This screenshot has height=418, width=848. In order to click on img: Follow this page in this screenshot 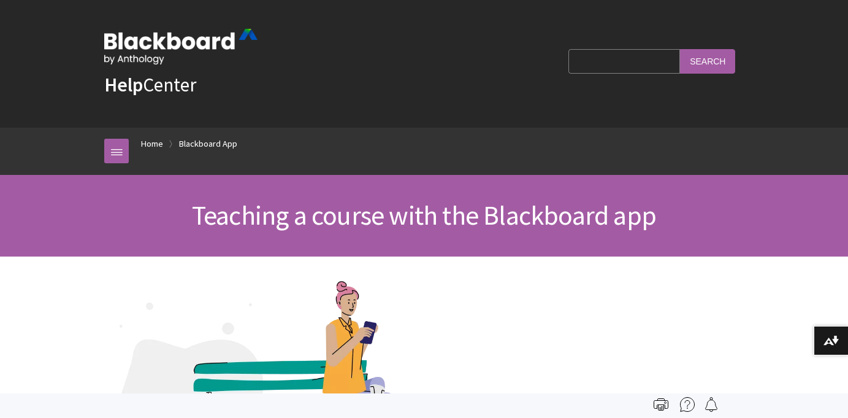, I will do `click(711, 404)`.